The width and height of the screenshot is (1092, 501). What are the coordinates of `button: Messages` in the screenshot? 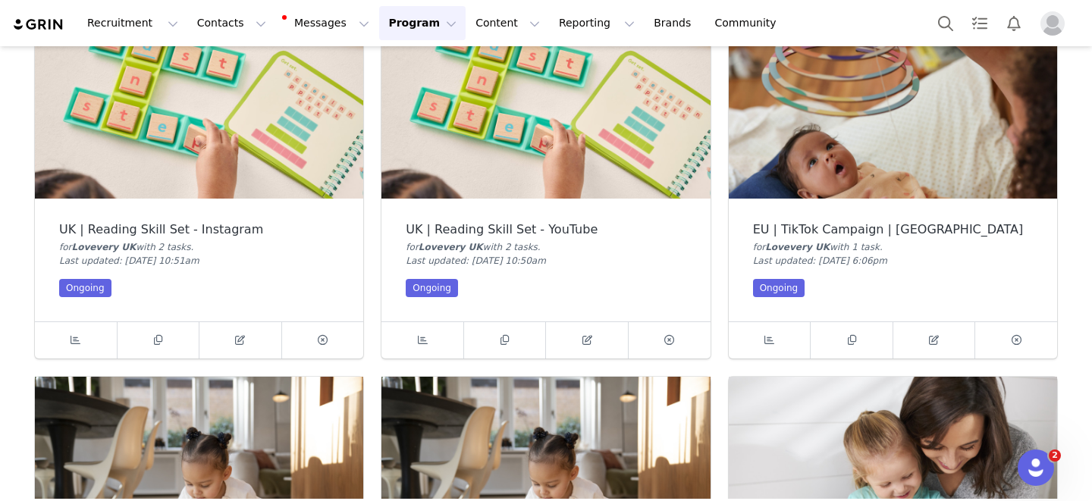 It's located at (327, 23).